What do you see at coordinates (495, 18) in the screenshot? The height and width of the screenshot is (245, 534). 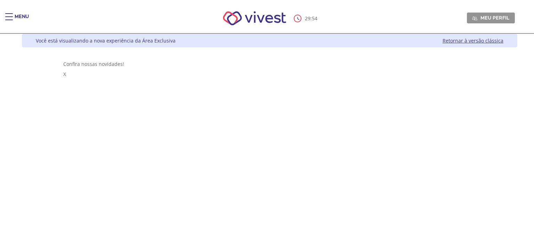 I see `span: Meu perfil` at bounding box center [495, 18].